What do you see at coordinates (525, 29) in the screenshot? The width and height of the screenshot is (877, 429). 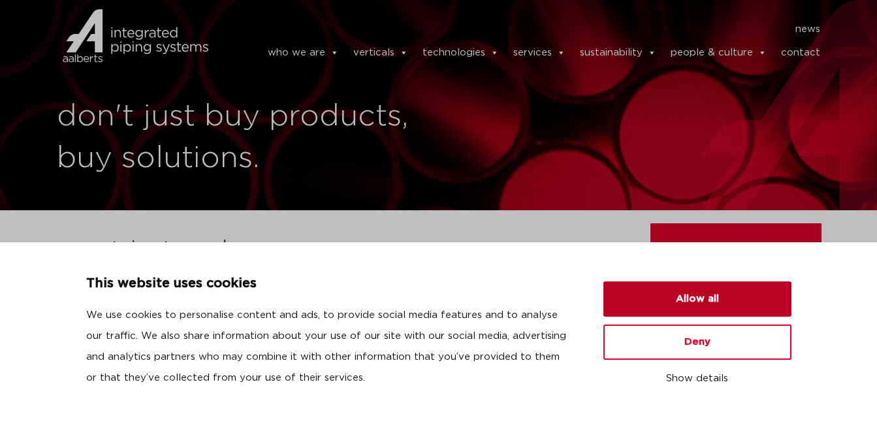 I see `nav: Menu` at bounding box center [525, 29].